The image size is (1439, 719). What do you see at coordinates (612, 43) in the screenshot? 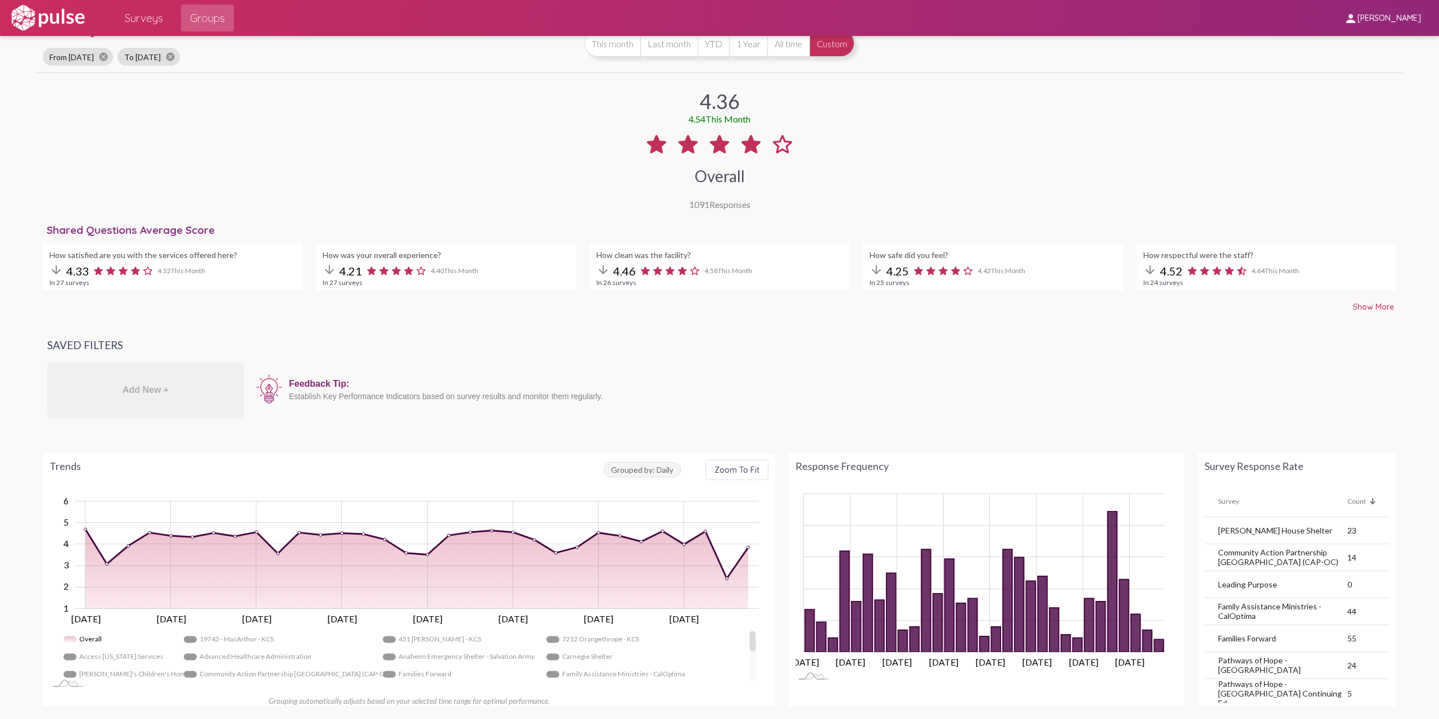
I see `button: This month` at bounding box center [612, 43].